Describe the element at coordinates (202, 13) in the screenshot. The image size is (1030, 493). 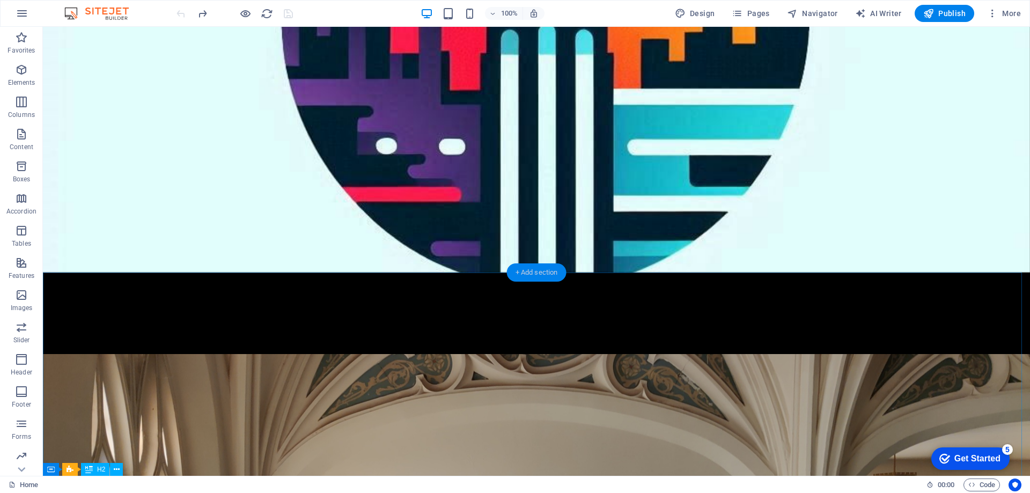
I see `button: redo` at that location.